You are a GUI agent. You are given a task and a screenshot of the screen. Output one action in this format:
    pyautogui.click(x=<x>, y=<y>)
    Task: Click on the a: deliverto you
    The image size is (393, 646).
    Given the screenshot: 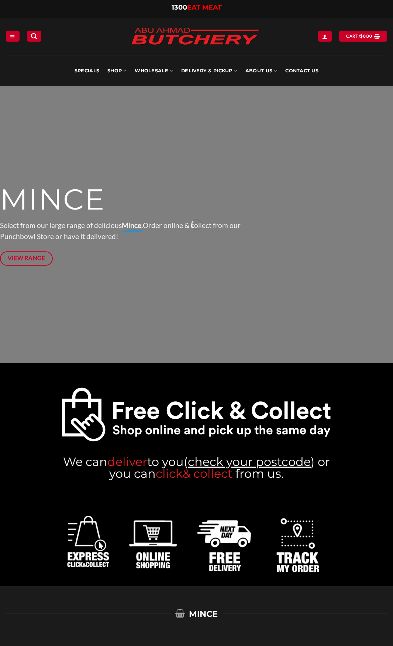 What is the action you would take?
    pyautogui.click(x=145, y=461)
    